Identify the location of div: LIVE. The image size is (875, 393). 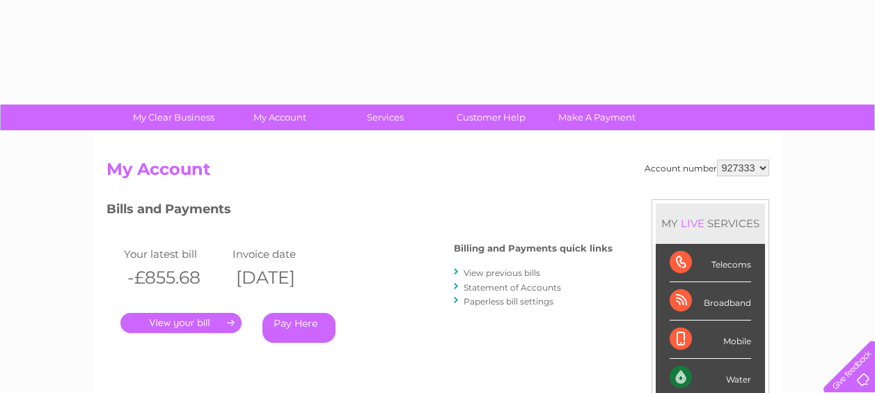
(693, 223).